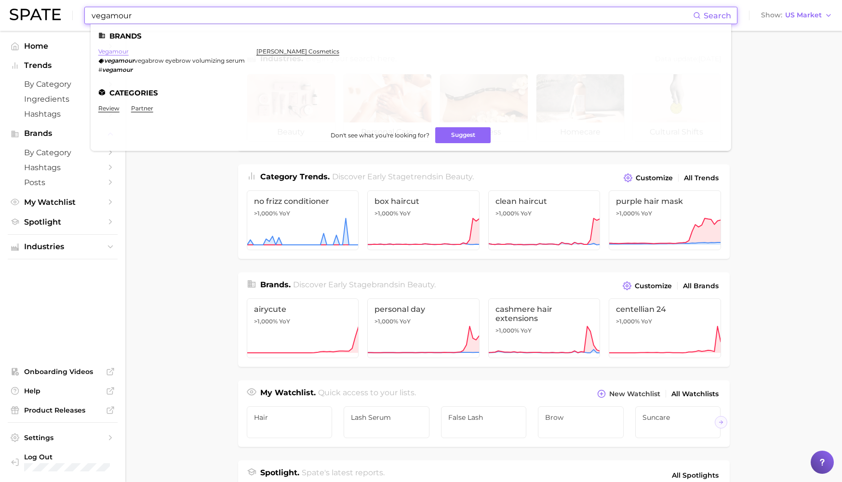 The height and width of the screenshot is (482, 842). I want to click on a: Settings, so click(63, 438).